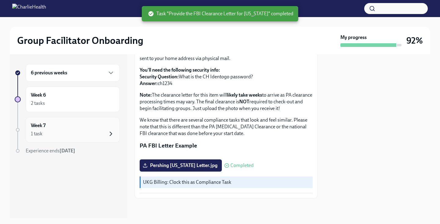  I want to click on span: Experience ends, so click(50, 151).